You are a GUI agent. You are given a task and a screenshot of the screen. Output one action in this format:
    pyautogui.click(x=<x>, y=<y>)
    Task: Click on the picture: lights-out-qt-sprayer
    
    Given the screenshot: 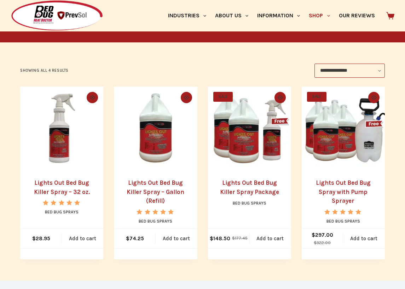 What is the action you would take?
    pyautogui.click(x=62, y=128)
    